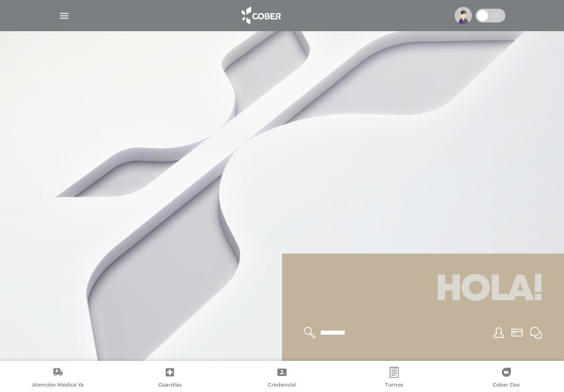 The width and height of the screenshot is (564, 392). I want to click on a: Atención Médica Ya, so click(58, 378).